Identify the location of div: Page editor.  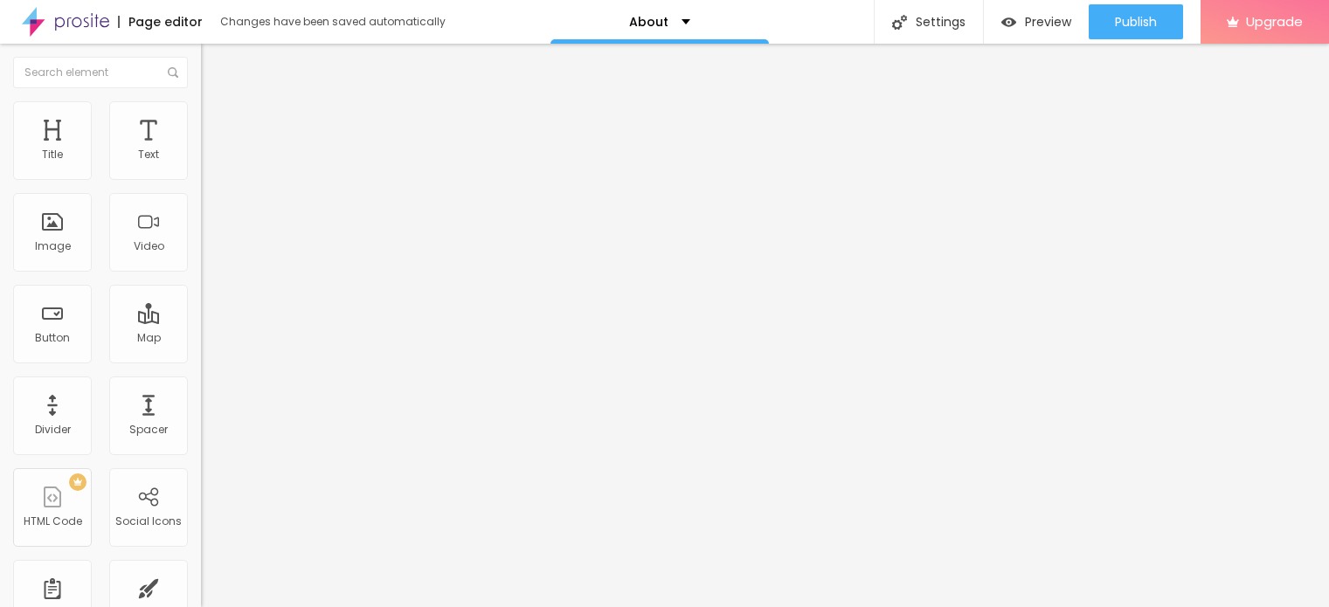
(160, 22).